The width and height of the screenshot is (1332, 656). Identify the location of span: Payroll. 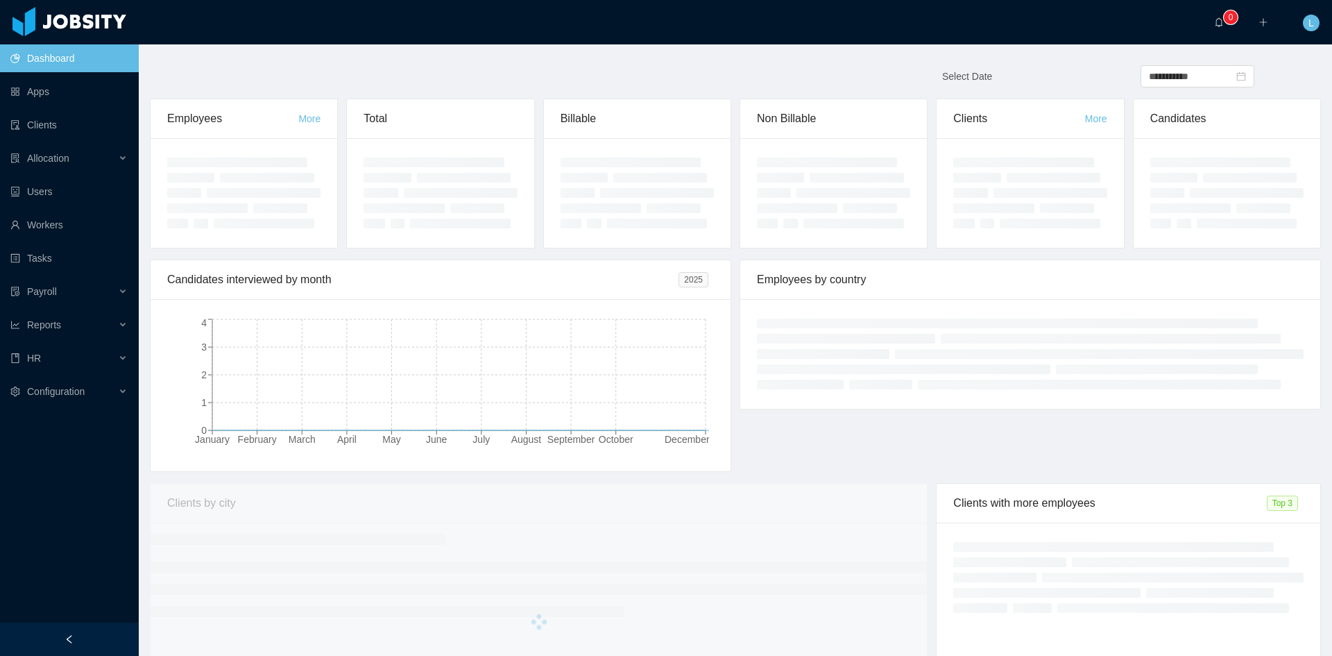
(42, 291).